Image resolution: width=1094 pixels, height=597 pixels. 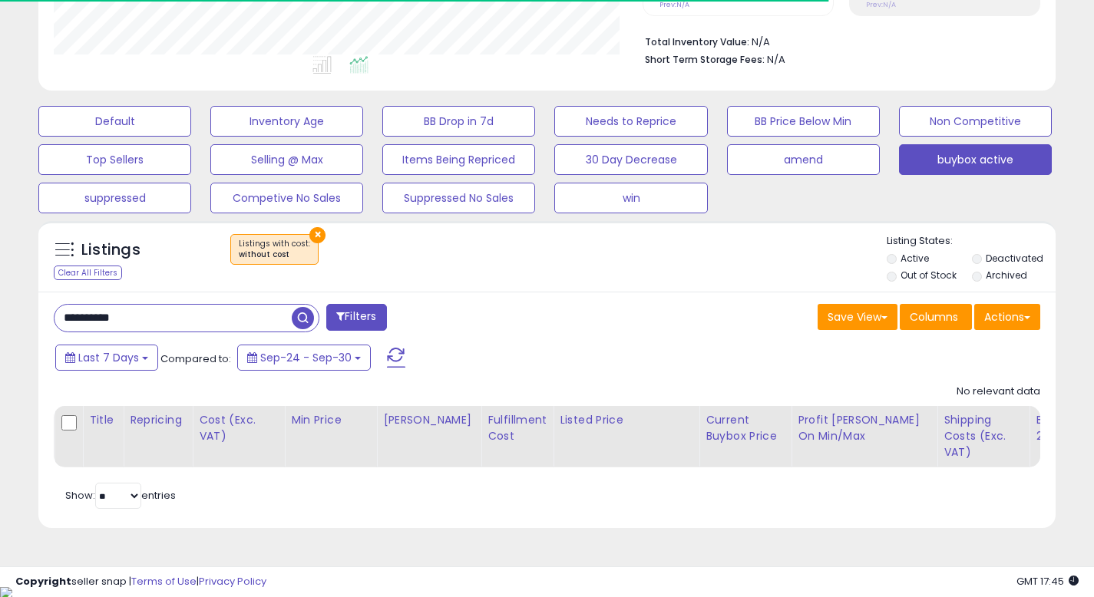 I want to click on div: Shipping Costs (Exc. VAT), so click(x=982, y=436).